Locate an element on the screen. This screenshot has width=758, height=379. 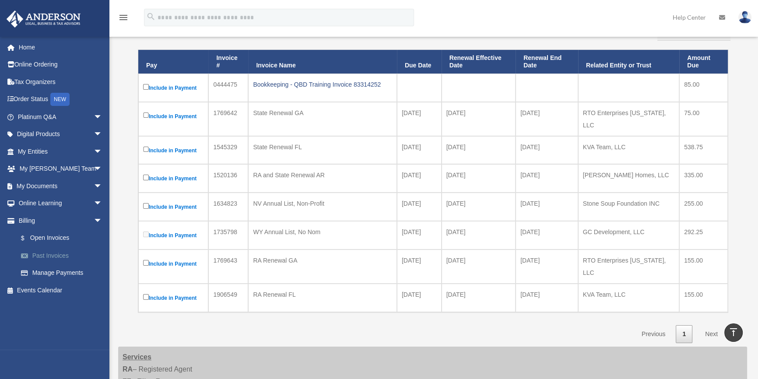
th: Amount Due: activate to sort column ascending is located at coordinates (703, 62).